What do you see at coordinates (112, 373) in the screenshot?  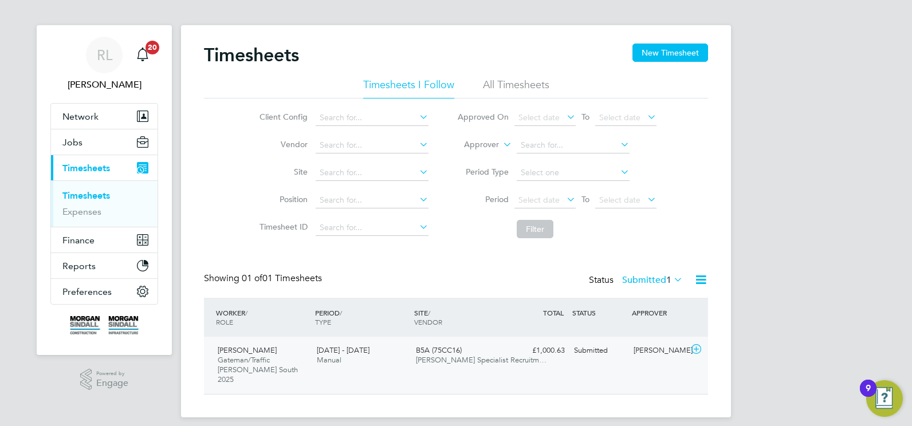 I see `span: Powered by` at bounding box center [112, 373].